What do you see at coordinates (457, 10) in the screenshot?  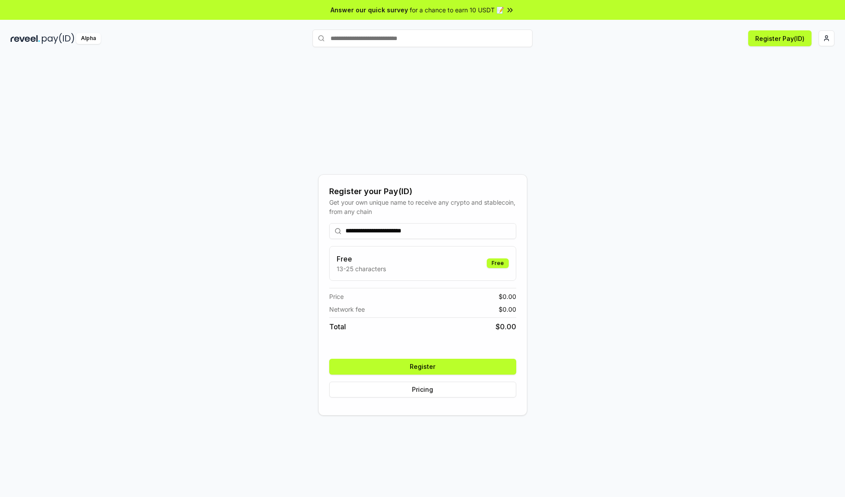 I see `span: for a chance to earn 10 USDT 📝` at bounding box center [457, 10].